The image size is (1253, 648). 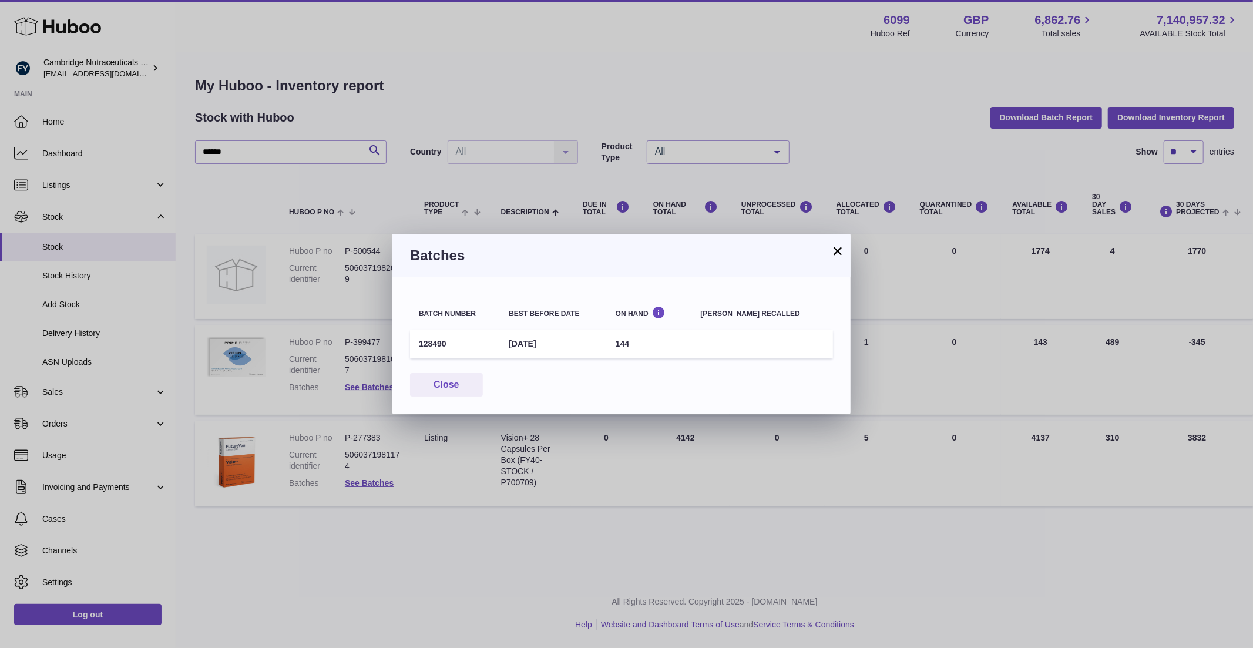 What do you see at coordinates (649, 311) in the screenshot?
I see `div: On Hand` at bounding box center [649, 311].